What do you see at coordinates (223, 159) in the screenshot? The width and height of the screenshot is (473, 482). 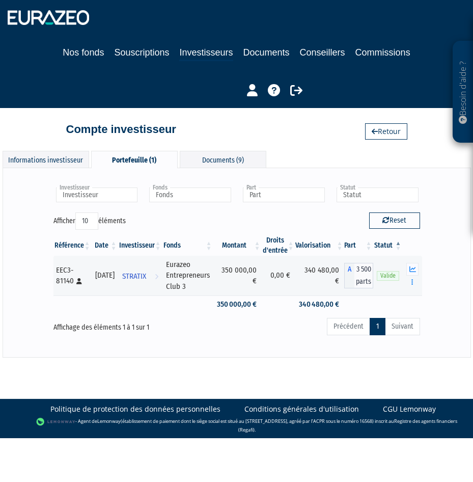 I see `div: Documents (9)` at bounding box center [223, 159].